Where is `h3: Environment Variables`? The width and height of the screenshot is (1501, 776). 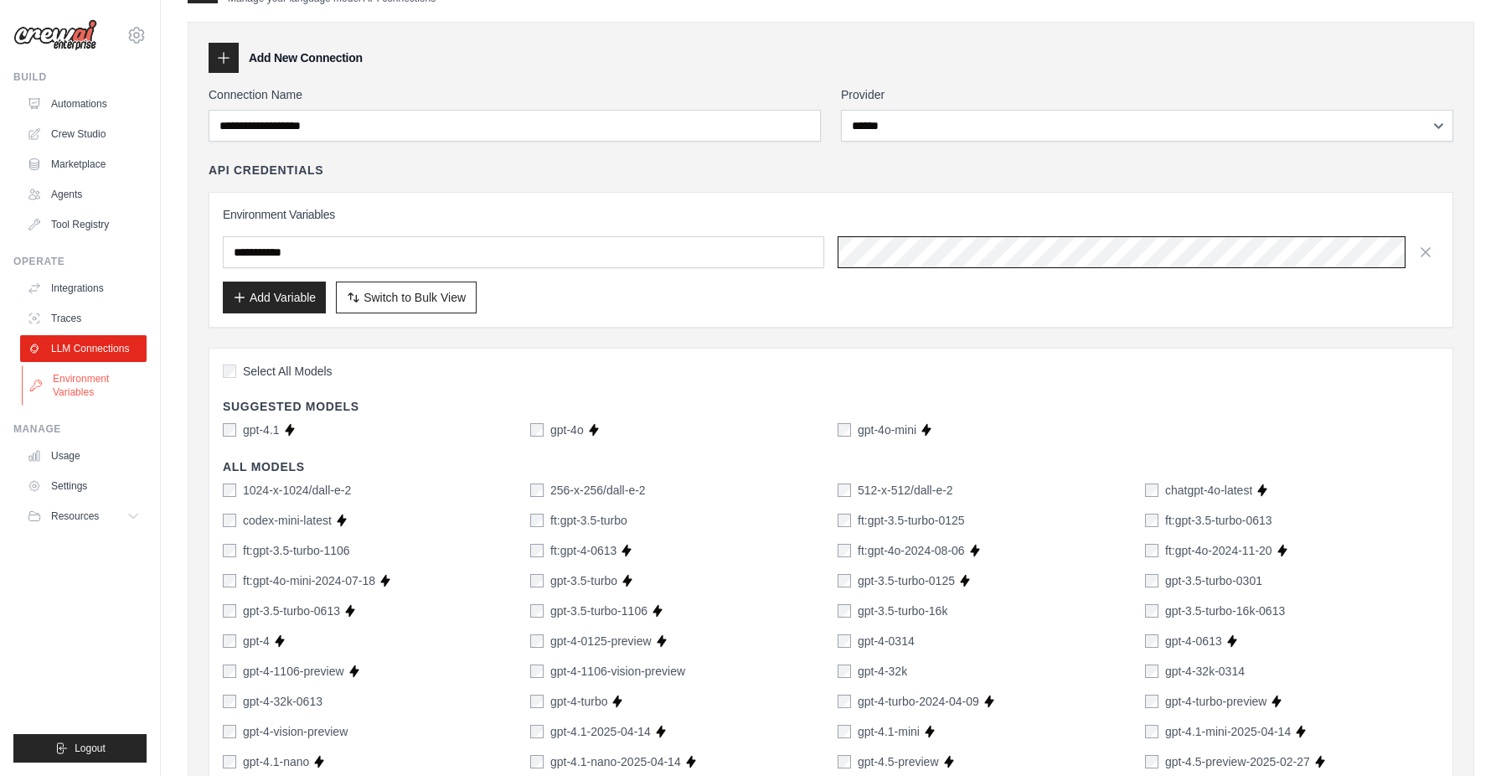
h3: Environment Variables is located at coordinates (831, 214).